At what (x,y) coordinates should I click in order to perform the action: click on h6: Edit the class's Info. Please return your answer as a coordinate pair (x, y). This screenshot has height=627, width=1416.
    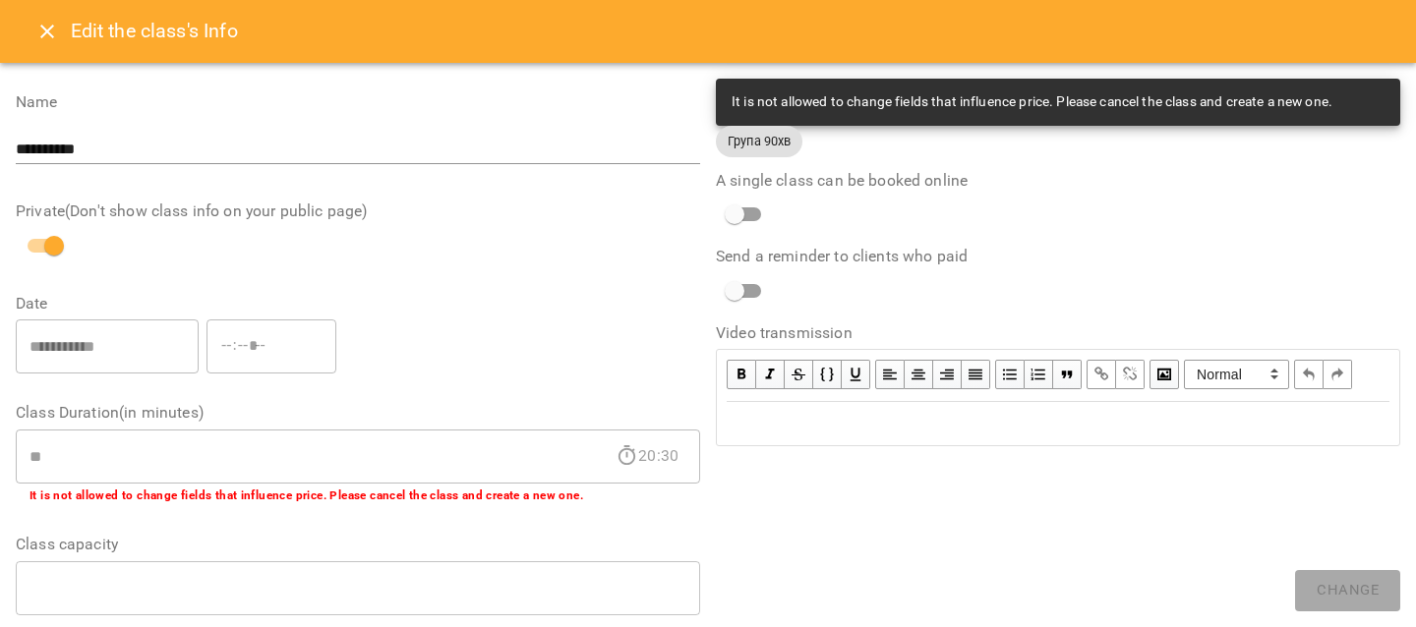
    Looking at the image, I should click on (154, 30).